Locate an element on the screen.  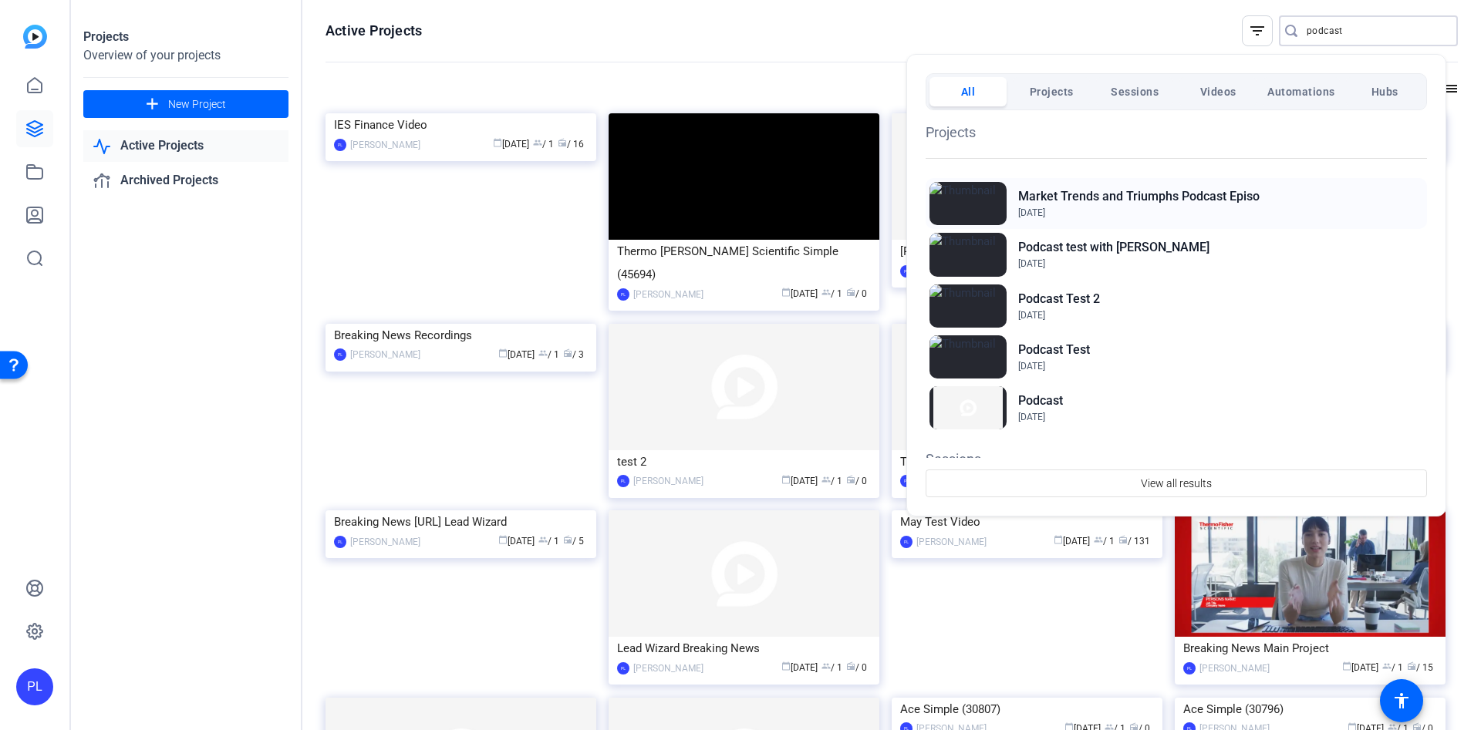
button: View all results is located at coordinates (1176, 484).